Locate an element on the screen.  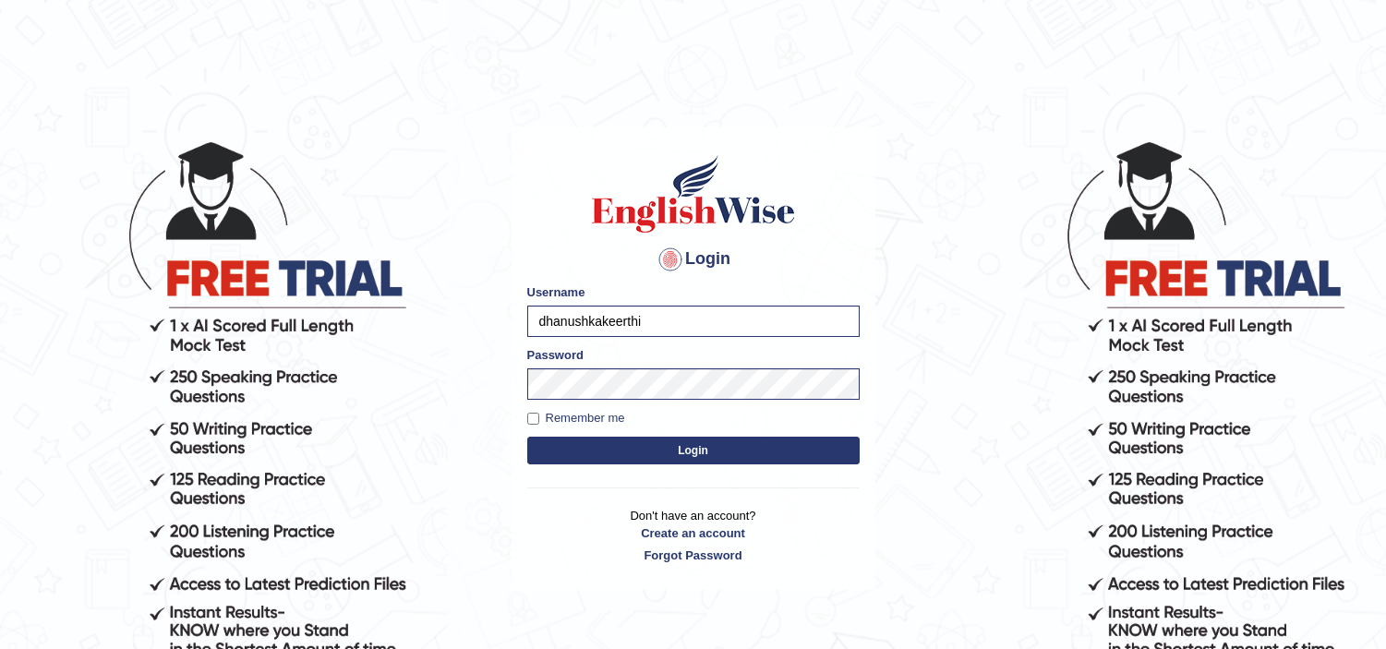
label: Remember me is located at coordinates (576, 418).